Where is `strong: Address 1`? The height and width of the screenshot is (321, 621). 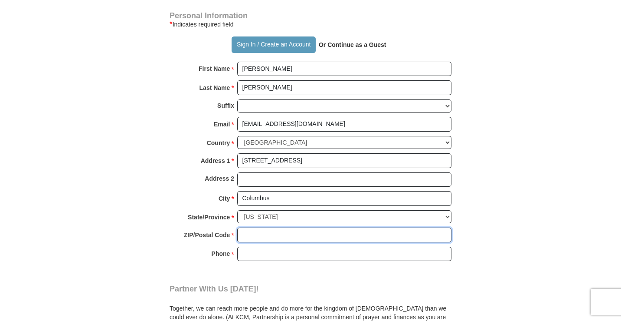
strong: Address 1 is located at coordinates (216, 160).